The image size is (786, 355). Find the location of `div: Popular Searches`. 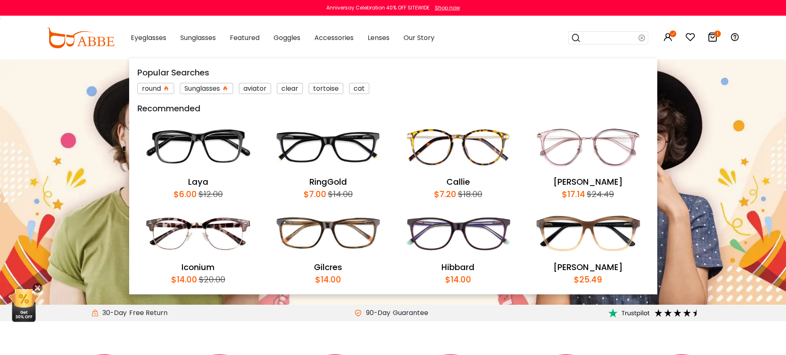

div: Popular Searches is located at coordinates (393, 73).